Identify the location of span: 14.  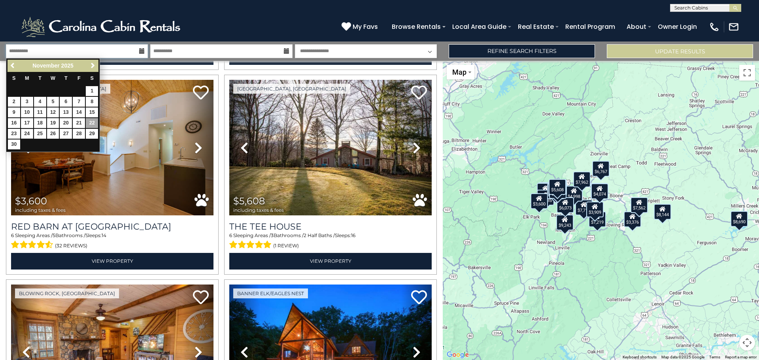
(104, 235).